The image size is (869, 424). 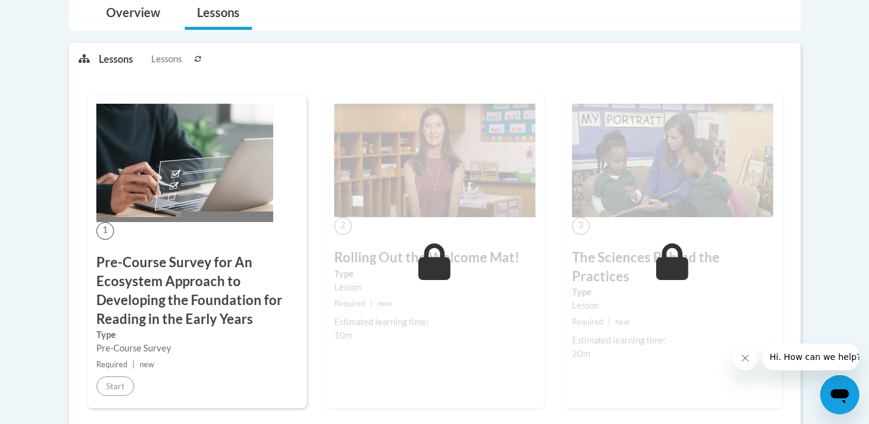 I want to click on span: 10m, so click(x=343, y=335).